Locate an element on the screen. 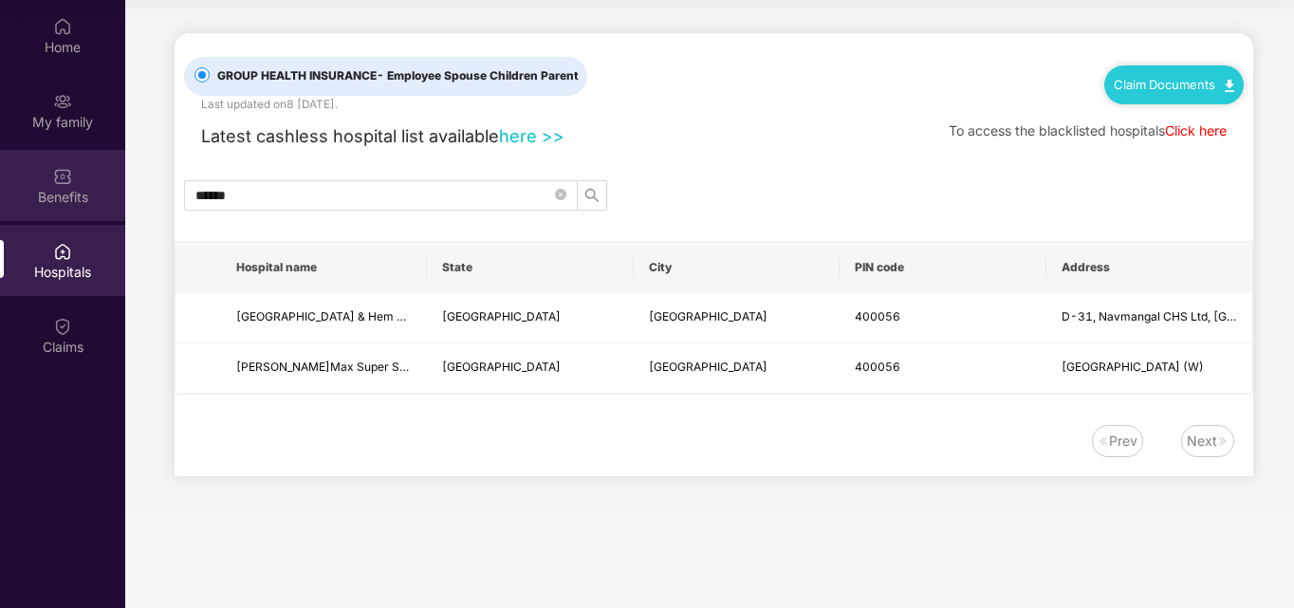 The height and width of the screenshot is (608, 1294). td: D-31, Navmangal CHS Ltd, 1st Floor, Above Venilal Saree Shop, SV Road Vile Parle (W) is located at coordinates (1149, 318).